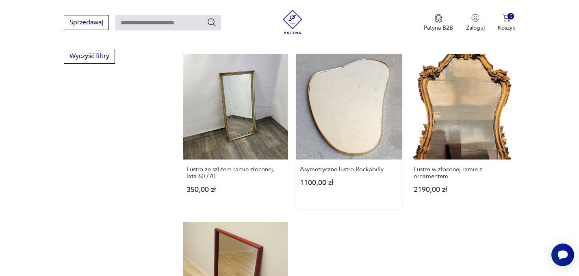  I want to click on a: Lustro ze szlifem ramie złoconej, lata 60./70.Lustro ze szlifem ramie złoconej, lata 60./70.350,0..., so click(236, 132).